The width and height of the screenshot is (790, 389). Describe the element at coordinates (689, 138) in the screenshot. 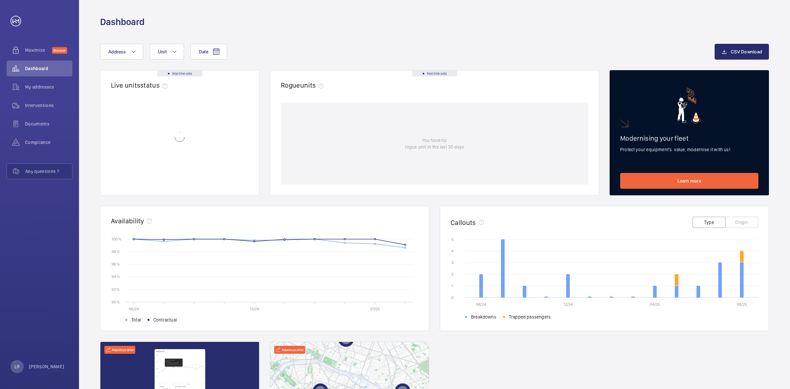

I see `h2: Modernising your fleet` at that location.